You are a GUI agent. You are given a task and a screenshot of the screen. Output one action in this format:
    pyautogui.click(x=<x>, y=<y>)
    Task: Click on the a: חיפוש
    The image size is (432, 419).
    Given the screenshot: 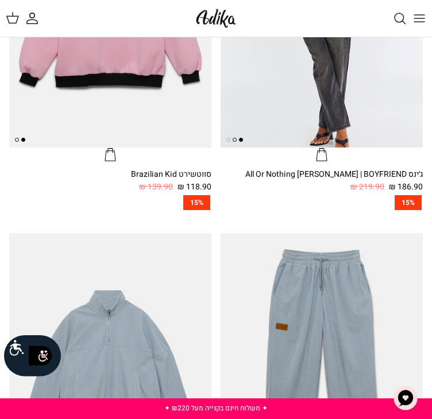 What is the action you would take?
    pyautogui.click(x=394, y=18)
    